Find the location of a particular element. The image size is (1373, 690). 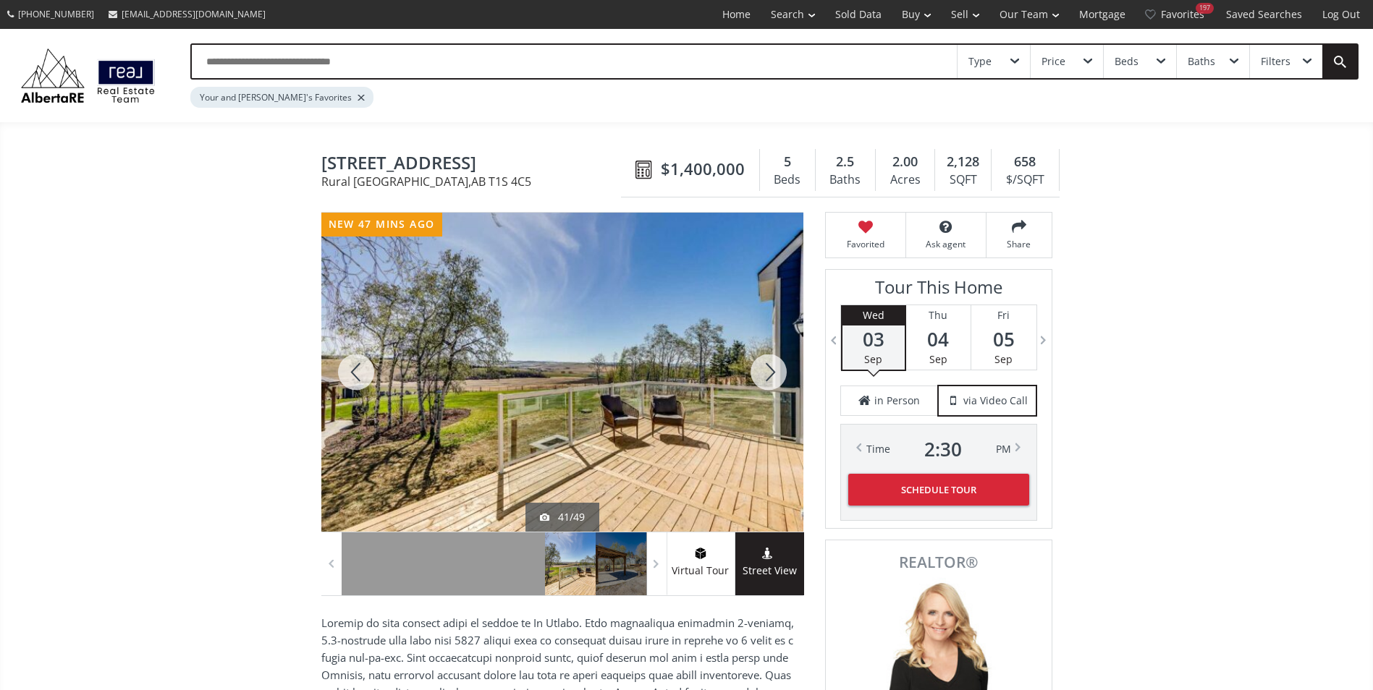

div: $/SQFT is located at coordinates (1025, 180).